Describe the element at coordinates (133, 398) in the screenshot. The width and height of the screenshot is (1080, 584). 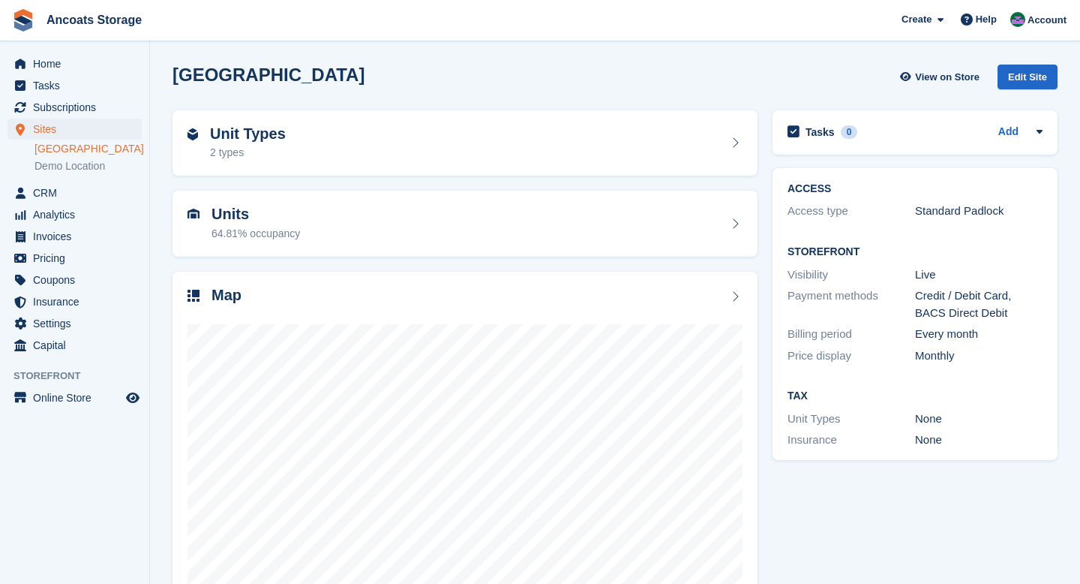
I see `a: Preview store` at that location.